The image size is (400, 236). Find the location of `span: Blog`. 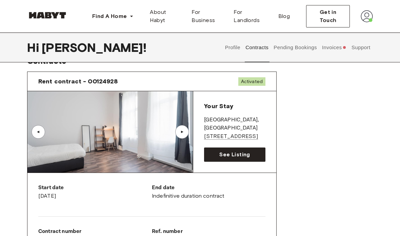

span: Blog is located at coordinates (284, 16).